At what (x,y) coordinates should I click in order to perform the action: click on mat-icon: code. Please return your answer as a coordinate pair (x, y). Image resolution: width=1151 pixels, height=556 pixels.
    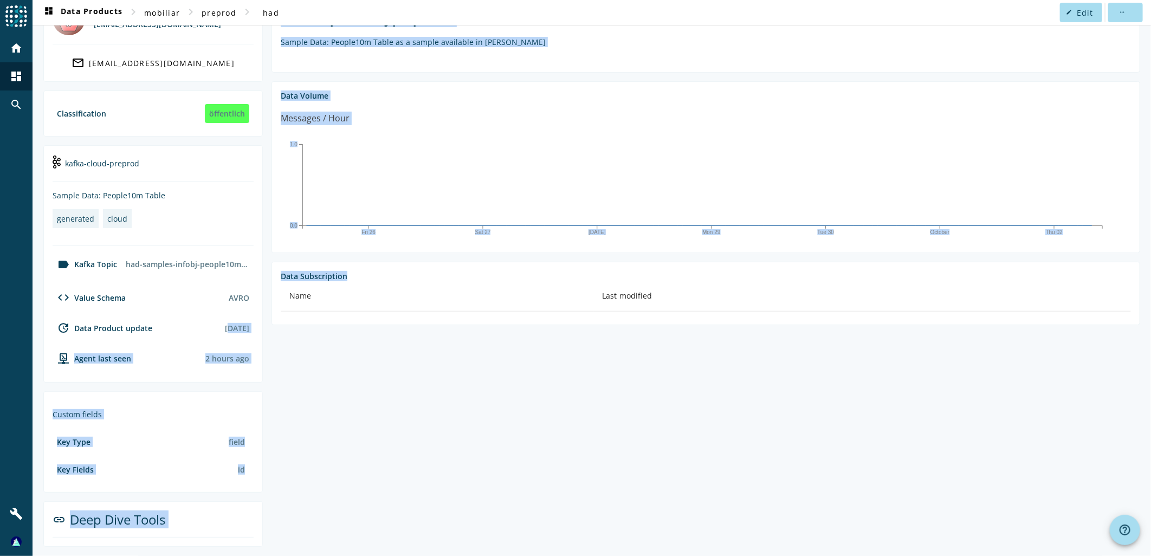
    Looking at the image, I should click on (63, 298).